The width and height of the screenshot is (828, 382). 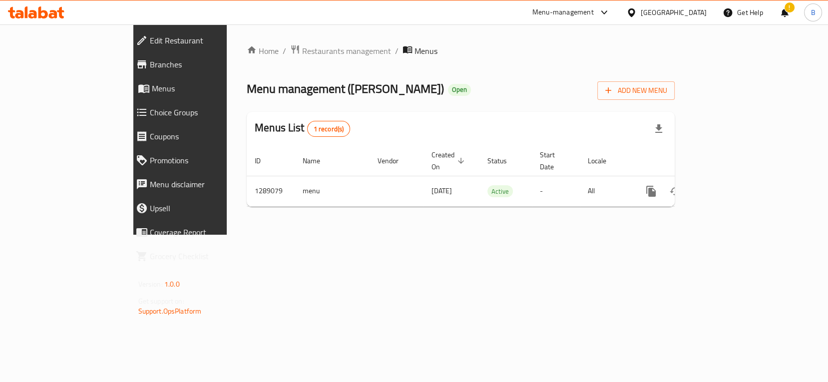 I want to click on div: Active, so click(x=500, y=191).